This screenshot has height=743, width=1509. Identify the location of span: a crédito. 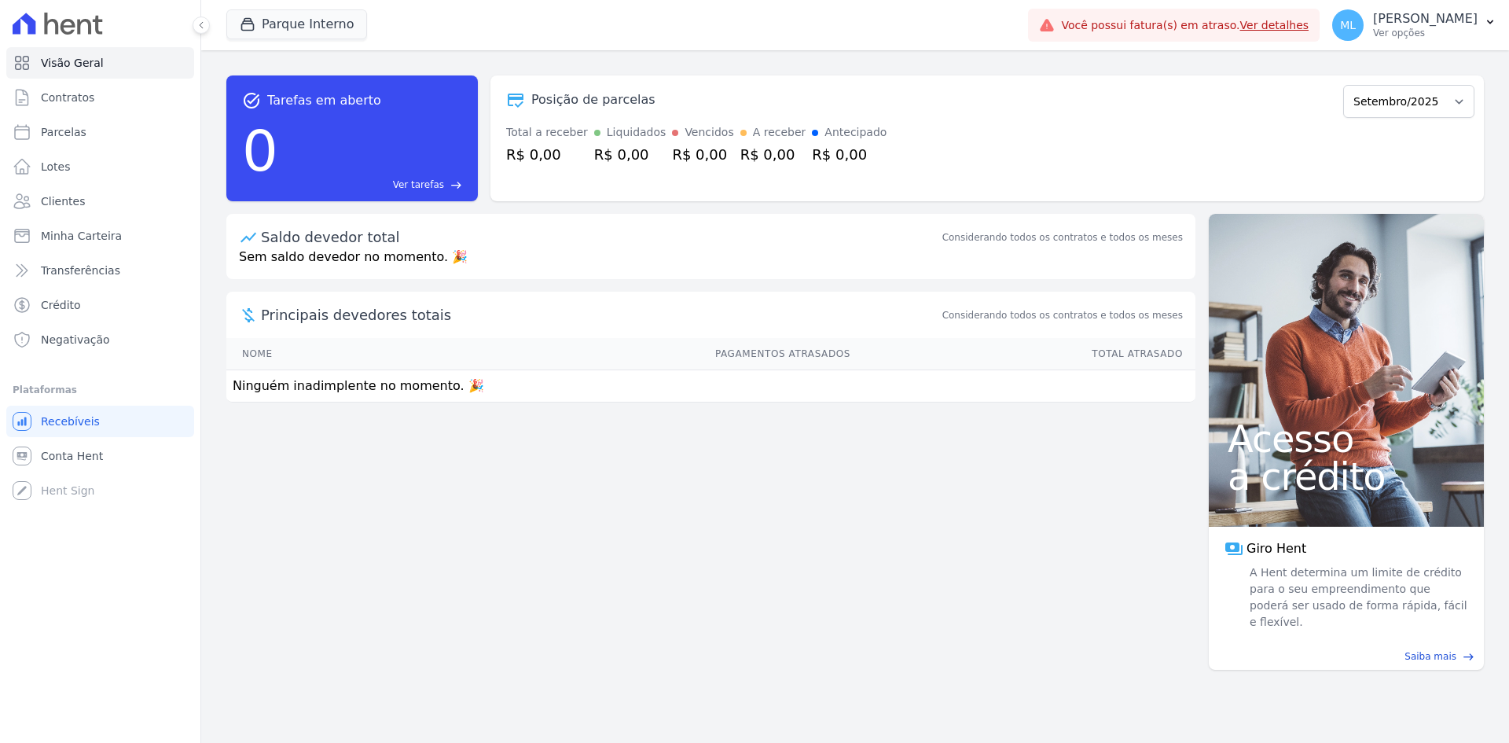
(1346, 476).